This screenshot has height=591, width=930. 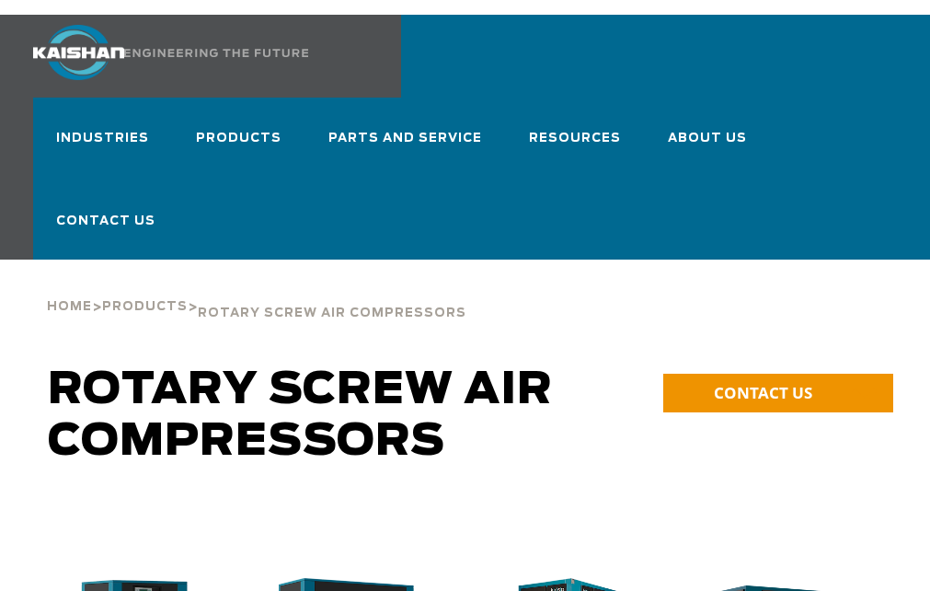 I want to click on a: CONTACT US, so click(x=778, y=393).